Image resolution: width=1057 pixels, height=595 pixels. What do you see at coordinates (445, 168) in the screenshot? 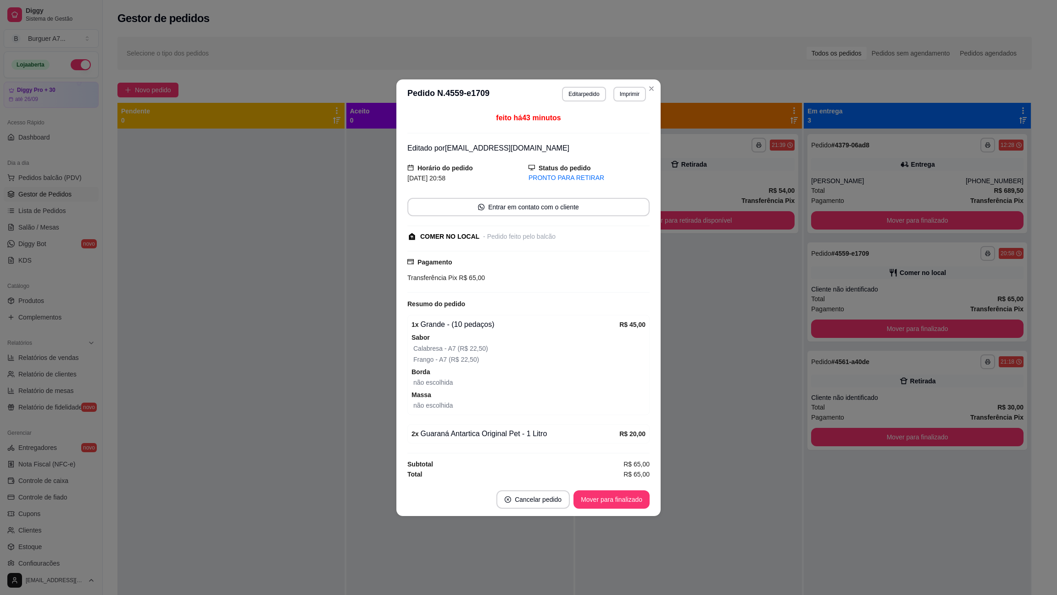
I see `strong: Horário do pedido` at bounding box center [445, 168].